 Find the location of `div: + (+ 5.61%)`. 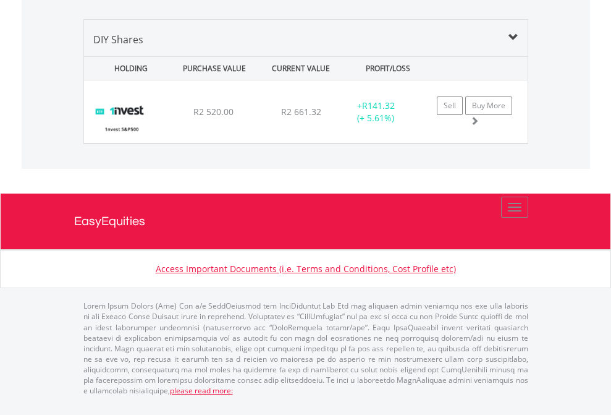

div: + (+ 5.61%) is located at coordinates (376, 112).